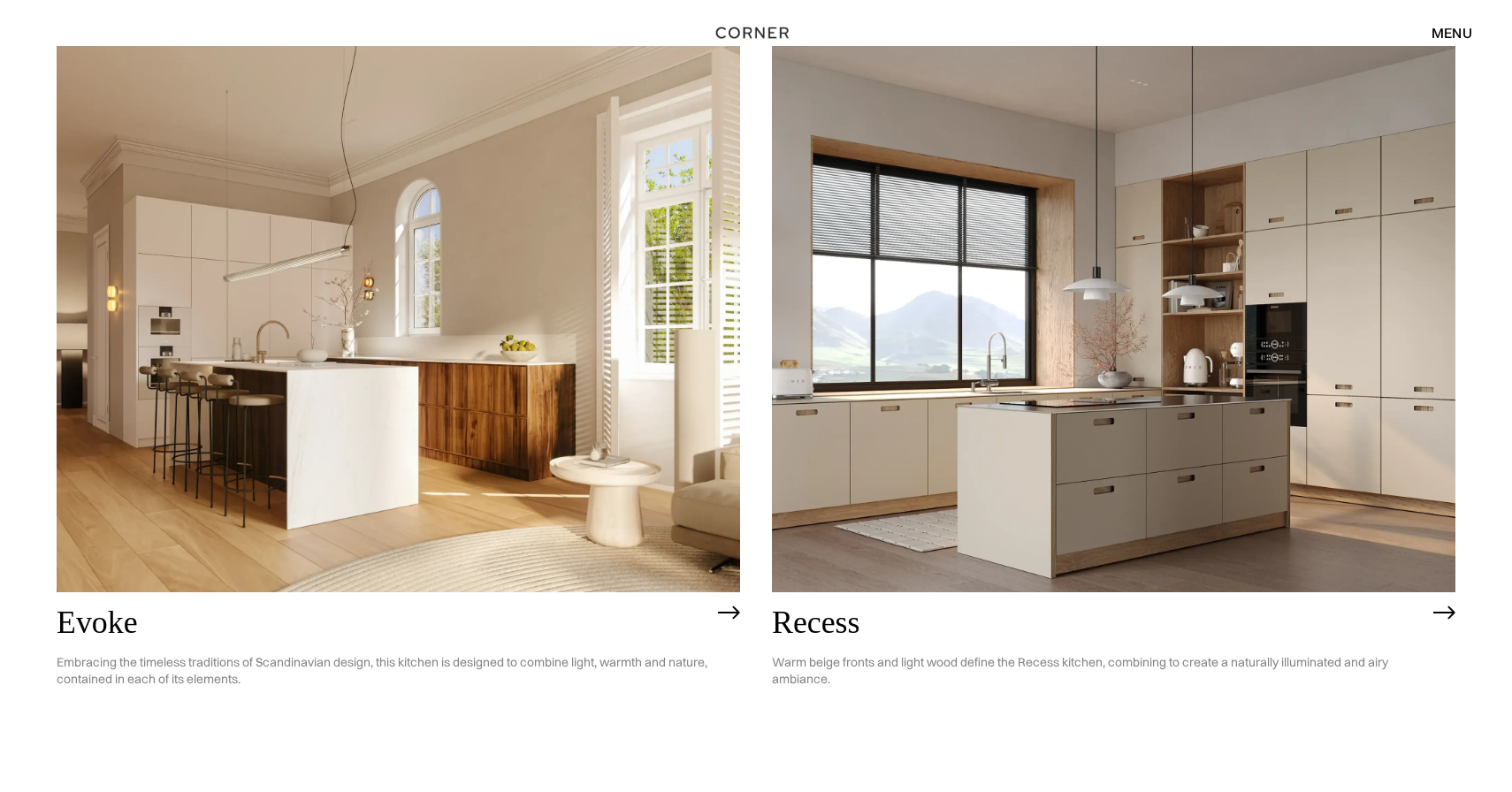 Image resolution: width=1512 pixels, height=792 pixels. Describe the element at coordinates (383, 623) in the screenshot. I see `h2: Evoke` at that location.